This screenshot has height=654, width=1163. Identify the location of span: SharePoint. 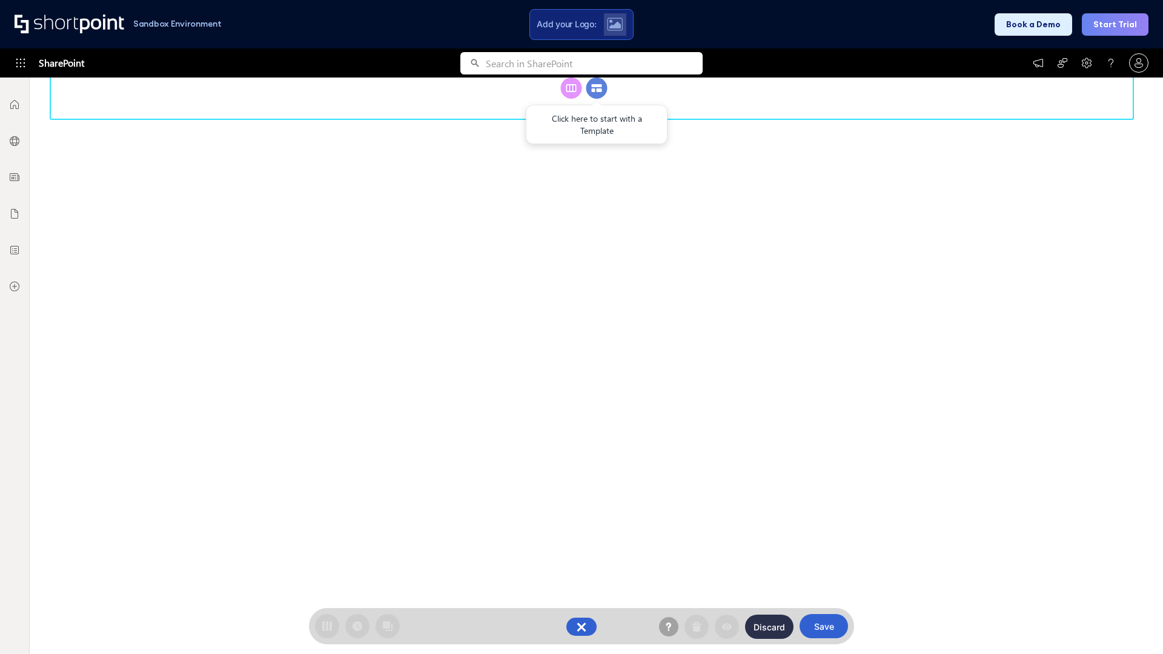
(61, 63).